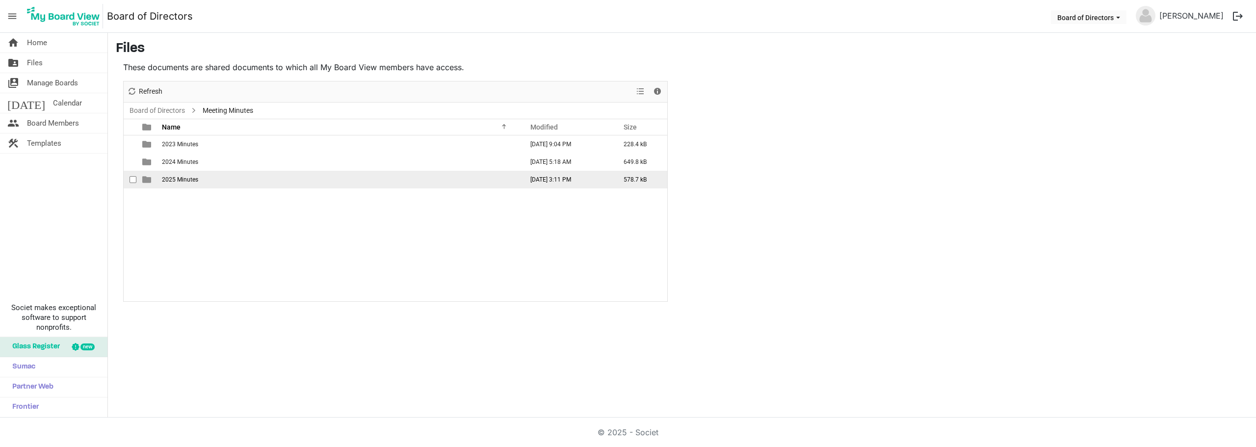  Describe the element at coordinates (13, 143) in the screenshot. I see `span: construction` at that location.